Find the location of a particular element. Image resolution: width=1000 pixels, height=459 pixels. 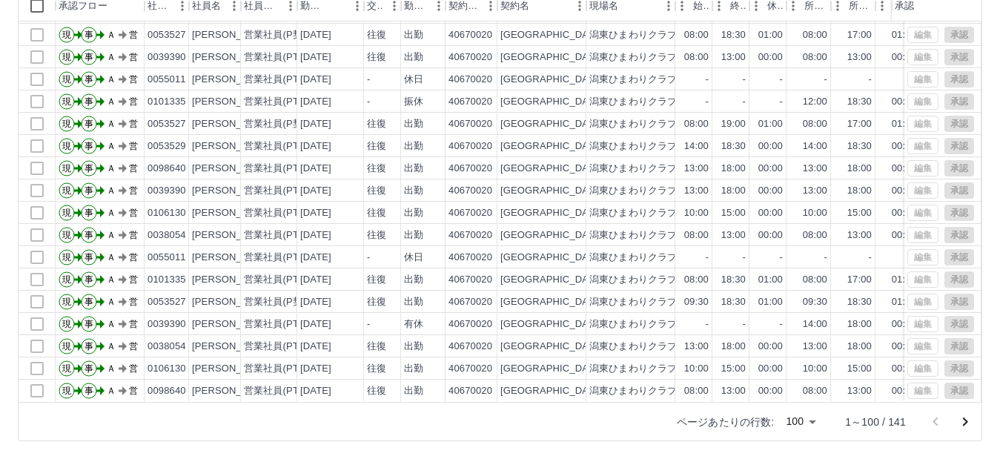

div: 休日 is located at coordinates (414, 257).